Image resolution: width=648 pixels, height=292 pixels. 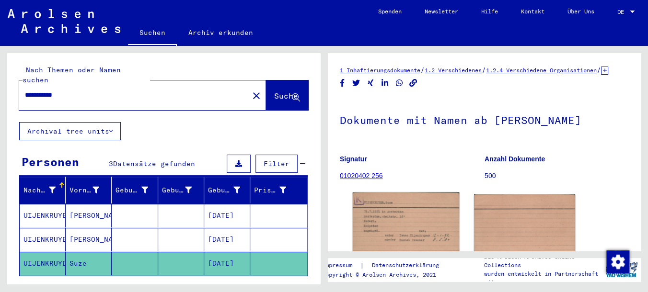 I want to click on div: Personen, so click(x=50, y=162).